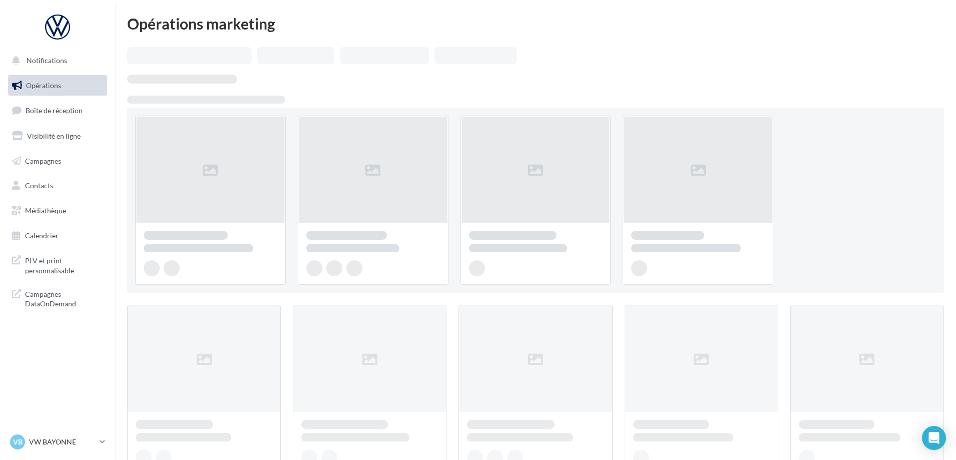  I want to click on span: PLV et print personnalisable, so click(64, 264).